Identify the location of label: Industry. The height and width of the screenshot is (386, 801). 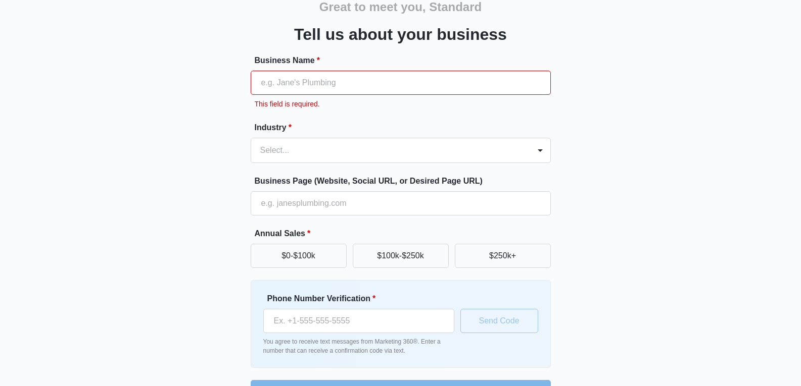
(405, 128).